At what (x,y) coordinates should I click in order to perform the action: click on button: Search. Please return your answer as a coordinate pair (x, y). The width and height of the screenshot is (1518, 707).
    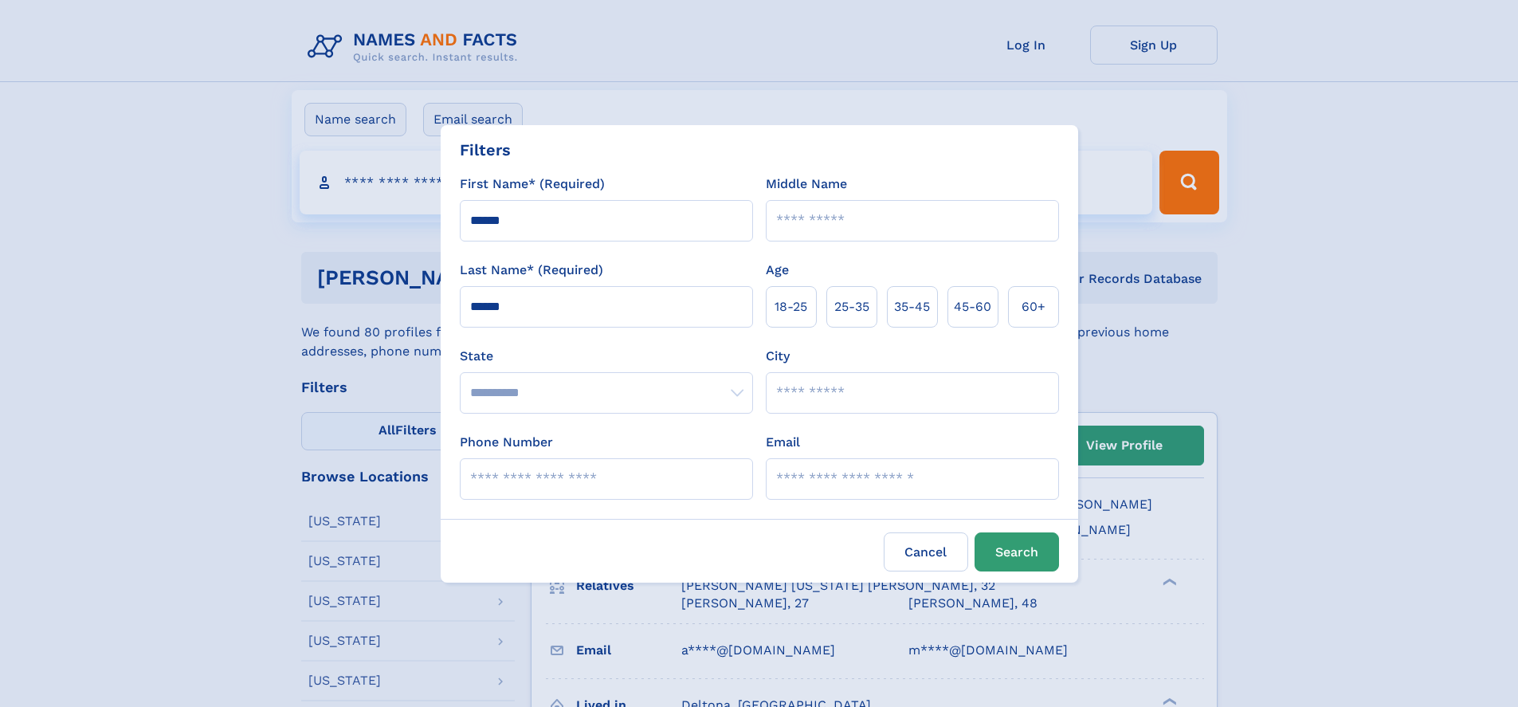
    Looking at the image, I should click on (1017, 552).